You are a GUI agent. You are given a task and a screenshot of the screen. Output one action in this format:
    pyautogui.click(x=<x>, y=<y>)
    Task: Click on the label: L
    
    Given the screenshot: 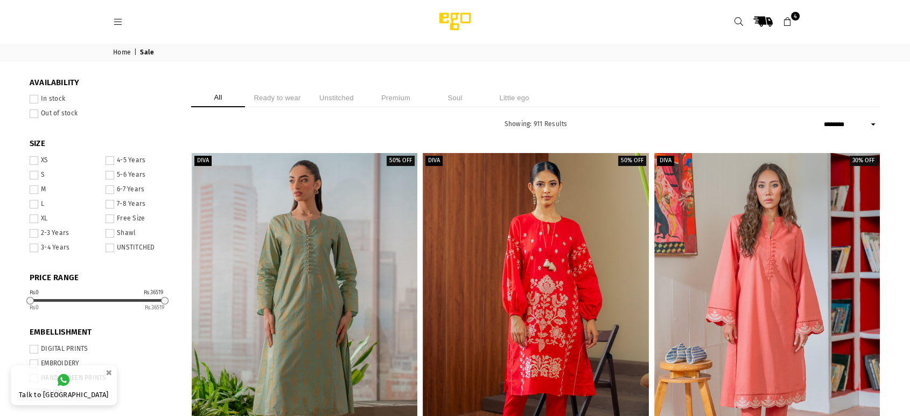 What is the action you would take?
    pyautogui.click(x=64, y=204)
    